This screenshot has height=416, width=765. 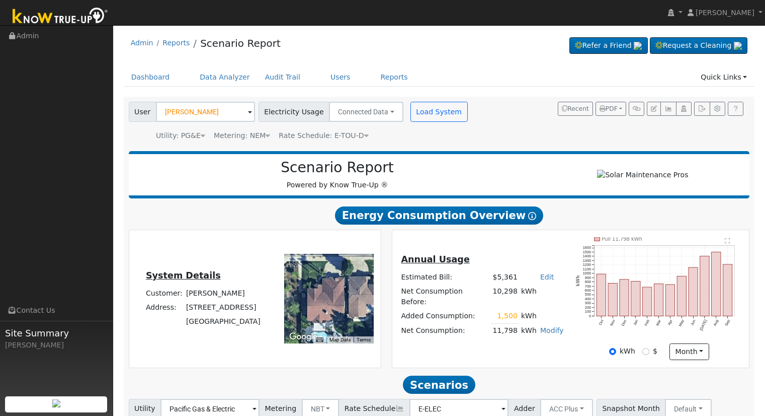 What do you see at coordinates (532, 216) in the screenshot?
I see `i: Show Help` at bounding box center [532, 216].